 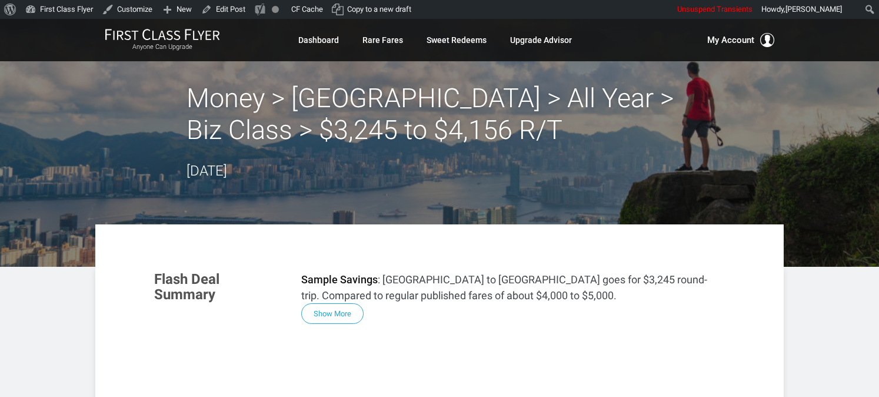 I want to click on span: My Account, so click(x=731, y=40).